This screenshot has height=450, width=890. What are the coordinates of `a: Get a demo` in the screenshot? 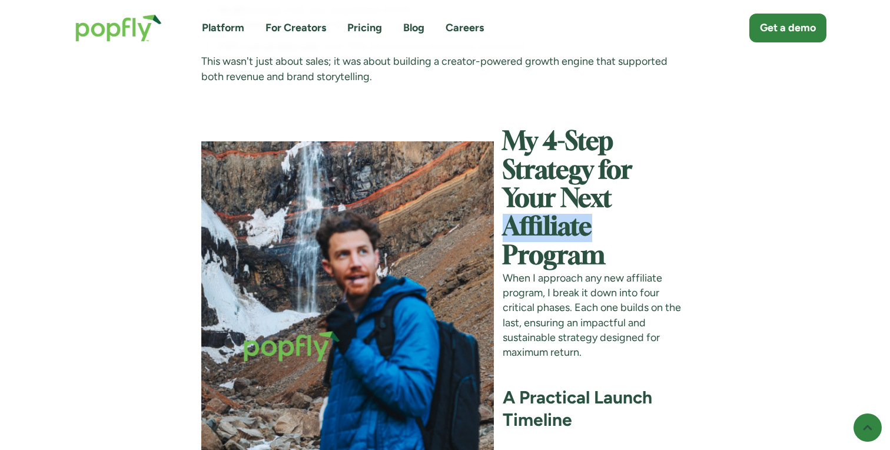 It's located at (787, 28).